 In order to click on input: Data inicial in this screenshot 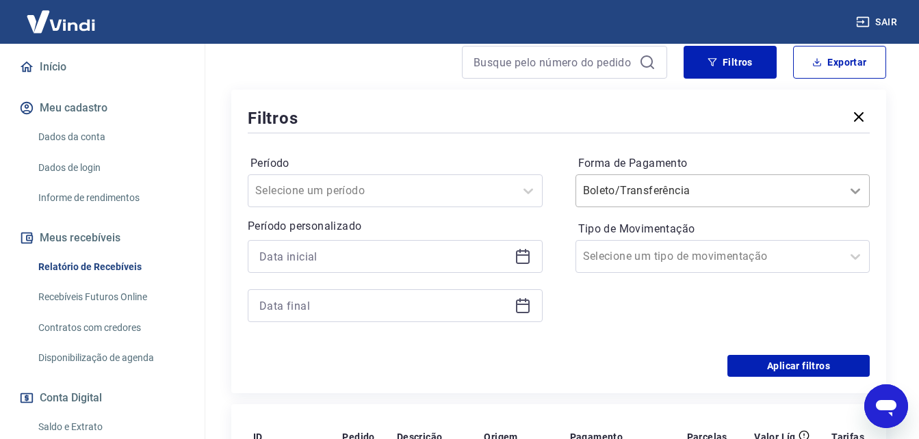, I will do `click(384, 257)`.